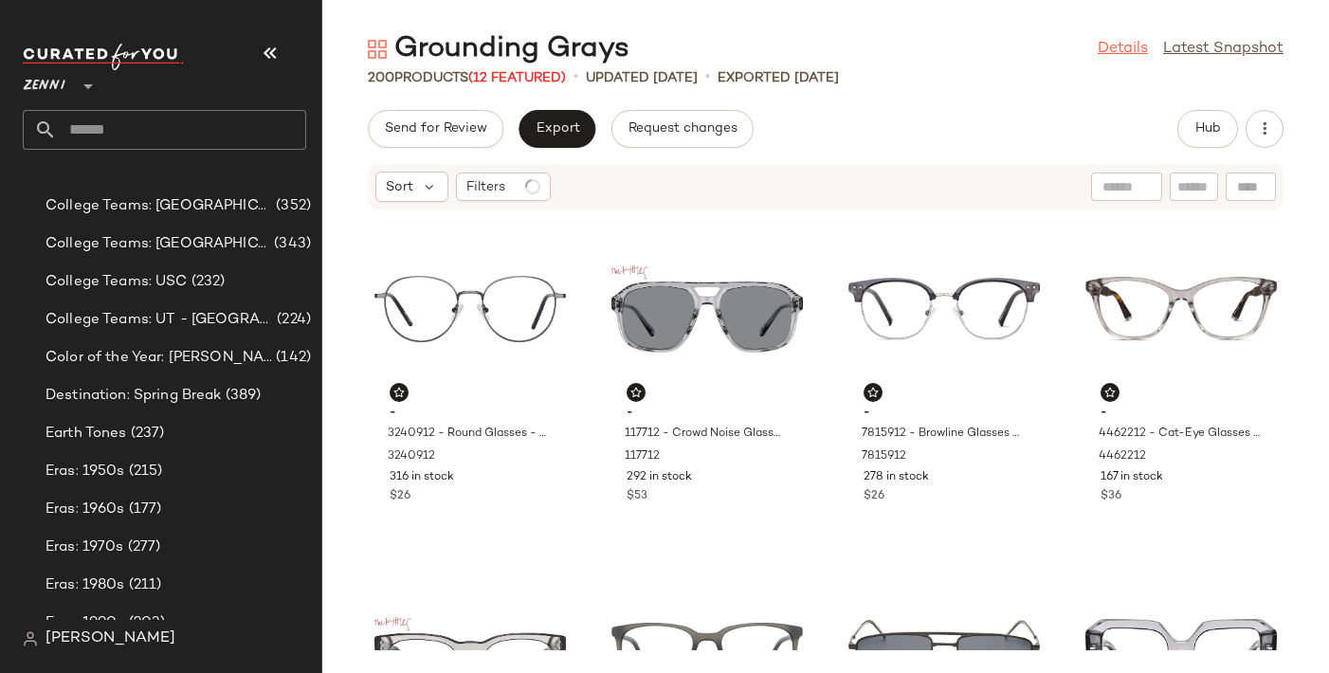  What do you see at coordinates (942, 434) in the screenshot?
I see `span: 7815912 - Browline Glasses - Grey - Mixed` at bounding box center [942, 434].